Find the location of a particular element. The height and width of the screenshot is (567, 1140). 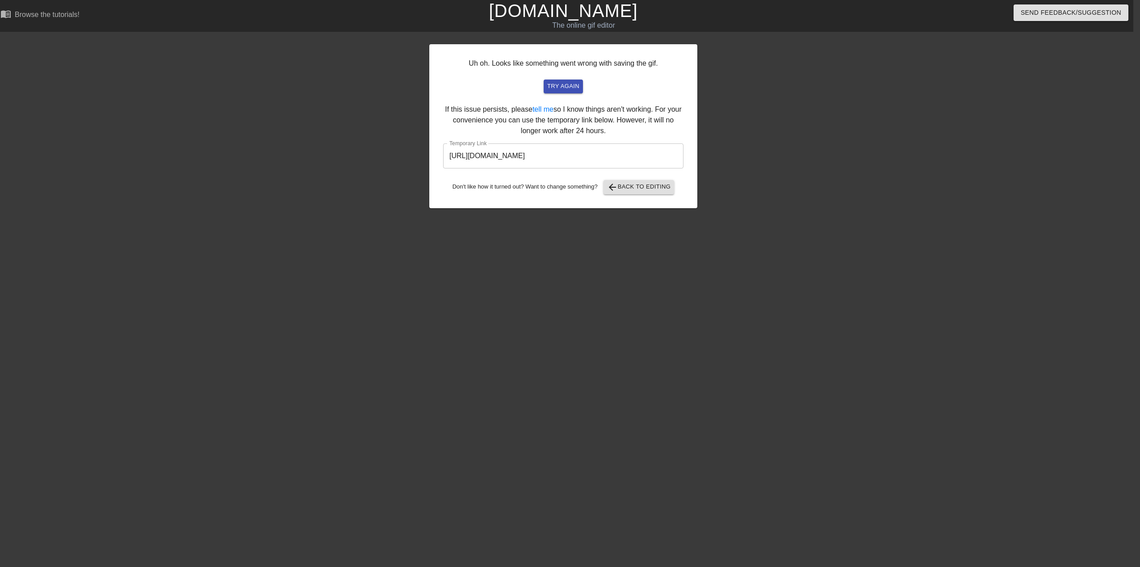

button: Send Feedback/Suggestion is located at coordinates (1071, 13).